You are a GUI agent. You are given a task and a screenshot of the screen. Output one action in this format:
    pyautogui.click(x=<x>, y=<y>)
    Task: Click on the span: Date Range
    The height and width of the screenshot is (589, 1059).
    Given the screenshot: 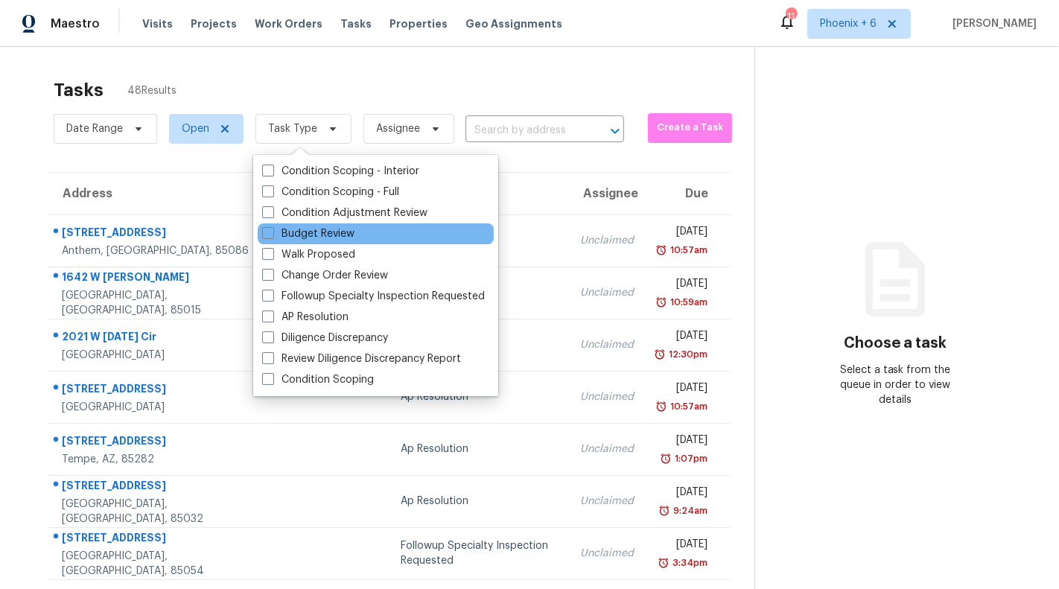 What is the action you would take?
    pyautogui.click(x=95, y=129)
    